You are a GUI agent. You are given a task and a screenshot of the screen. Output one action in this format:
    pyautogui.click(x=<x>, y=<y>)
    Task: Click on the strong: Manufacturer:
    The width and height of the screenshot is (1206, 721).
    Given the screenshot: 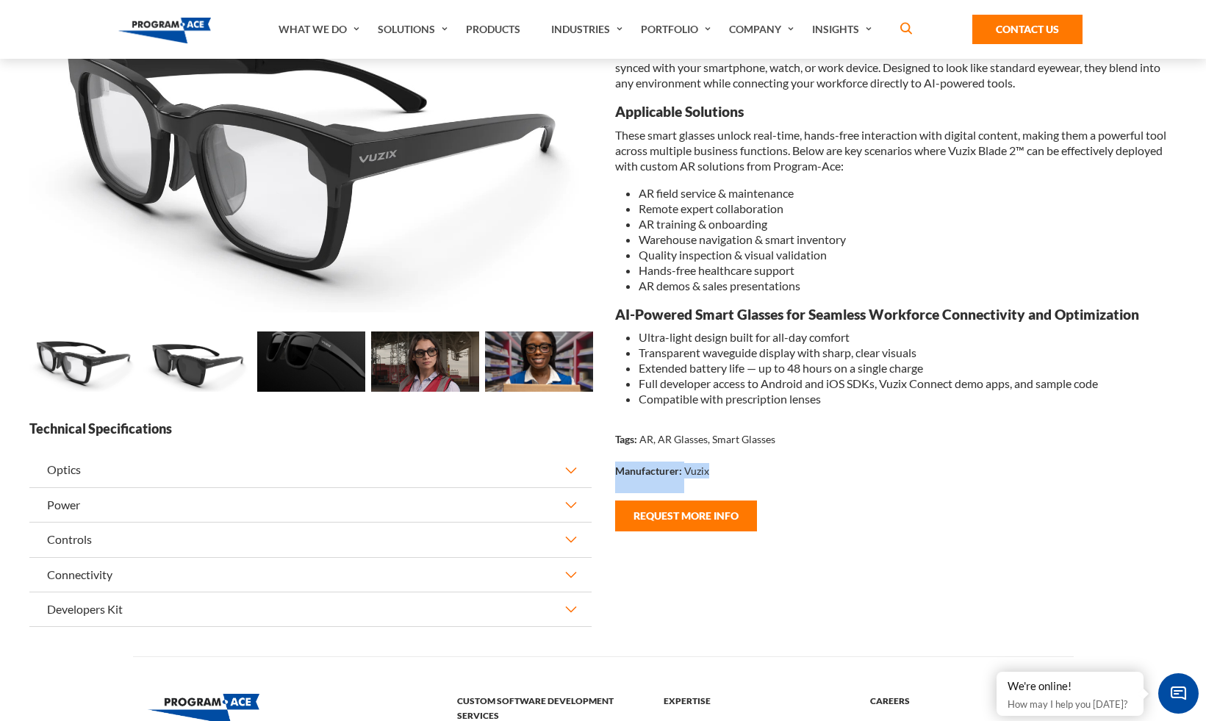 What is the action you would take?
    pyautogui.click(x=648, y=470)
    